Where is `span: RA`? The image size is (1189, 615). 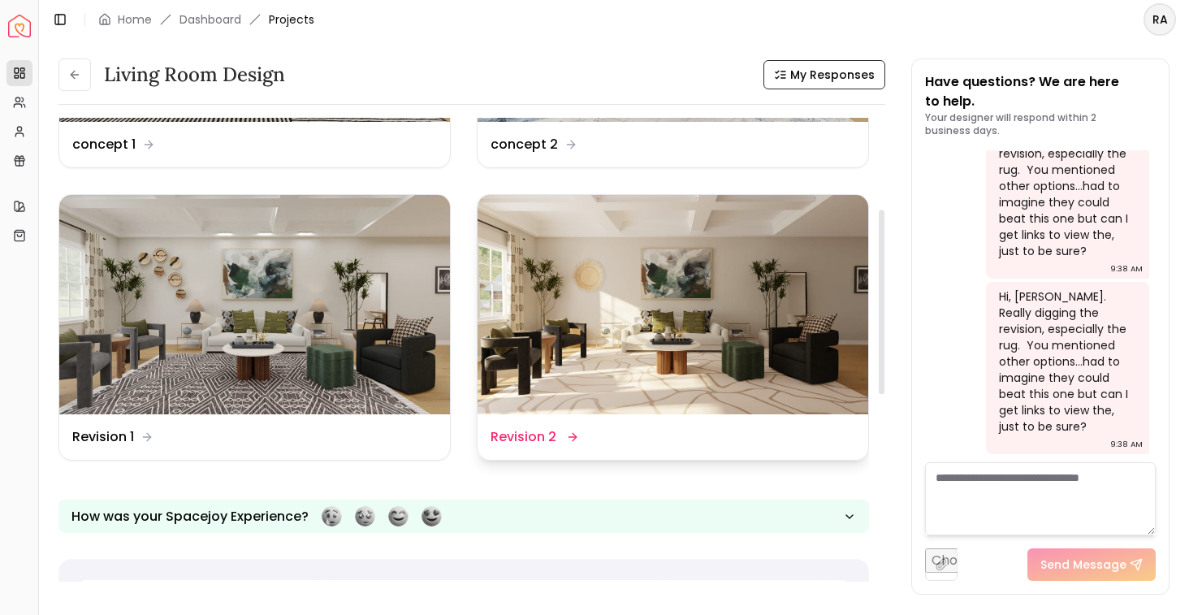 span: RA is located at coordinates (1160, 19).